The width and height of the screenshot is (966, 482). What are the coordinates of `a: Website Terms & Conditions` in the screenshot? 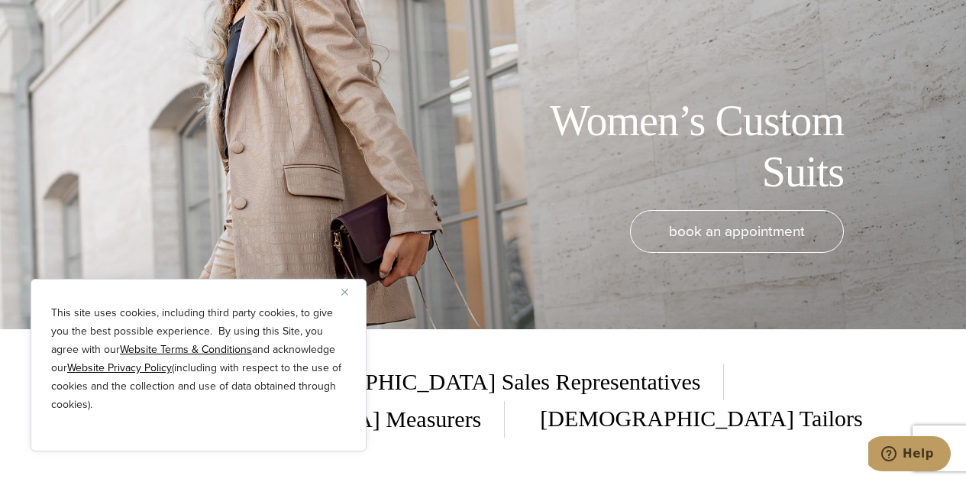 It's located at (186, 349).